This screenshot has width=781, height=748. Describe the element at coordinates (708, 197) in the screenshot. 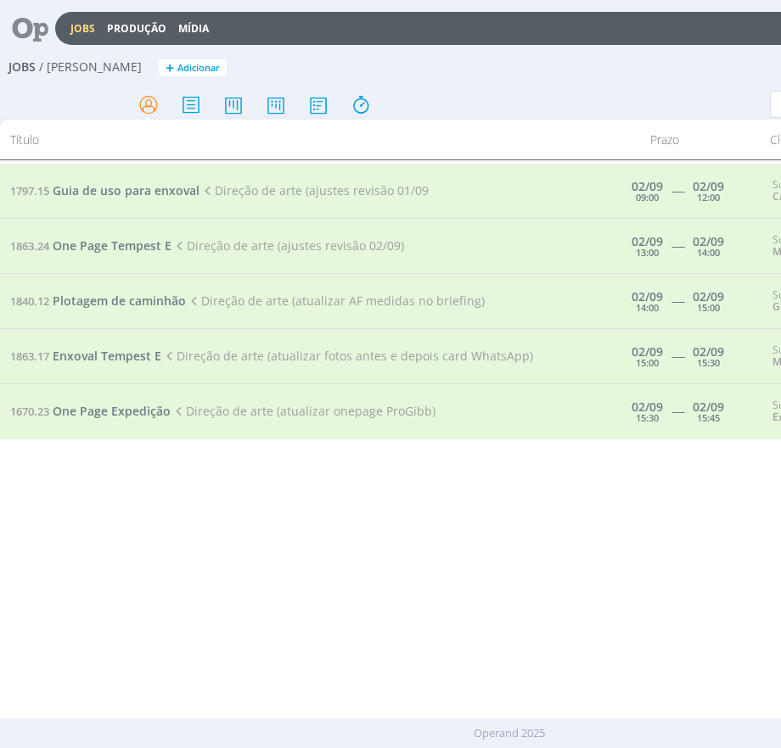

I see `div: 12:00` at that location.